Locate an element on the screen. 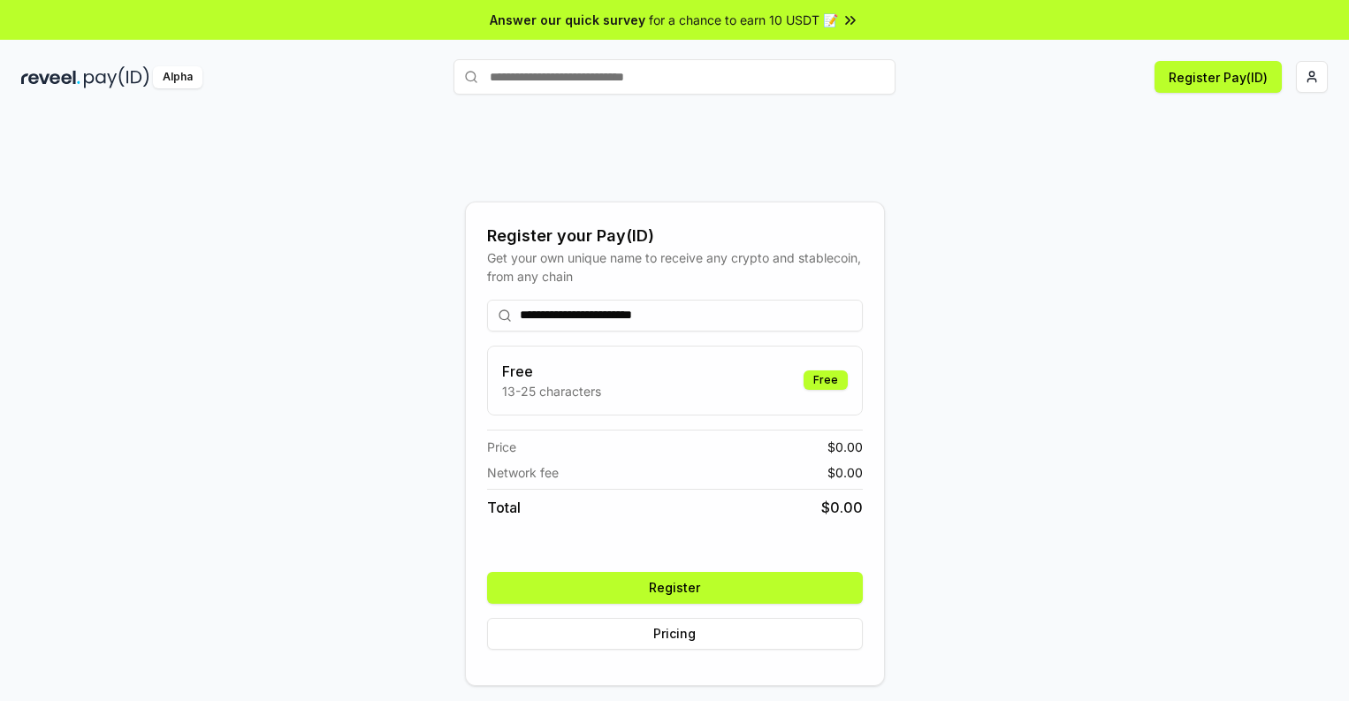 This screenshot has height=701, width=1349. div: Alpha is located at coordinates (178, 77).